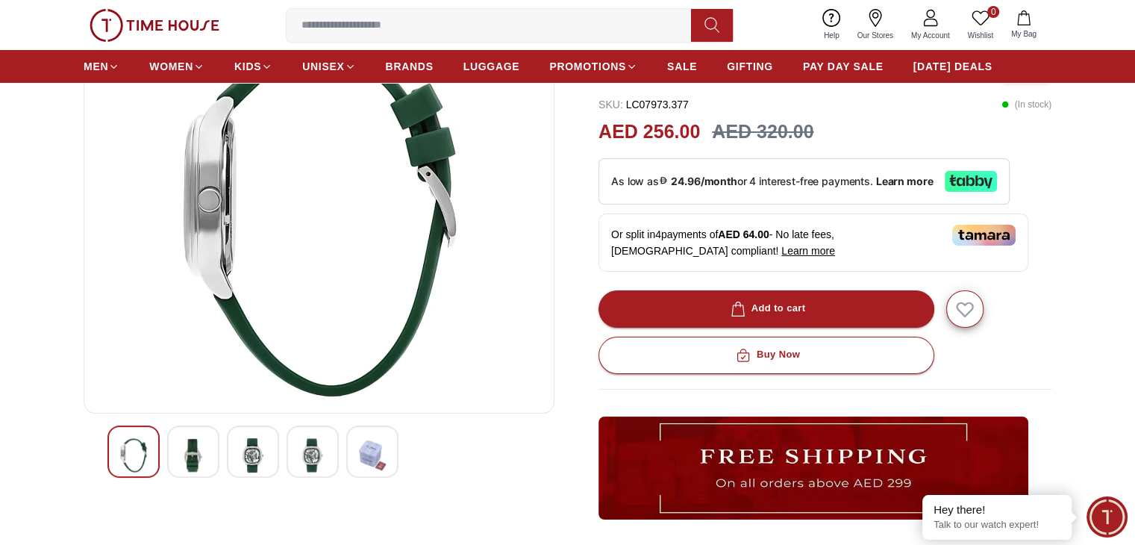  Describe the element at coordinates (1024, 34) in the screenshot. I see `span: My Bag` at that location.